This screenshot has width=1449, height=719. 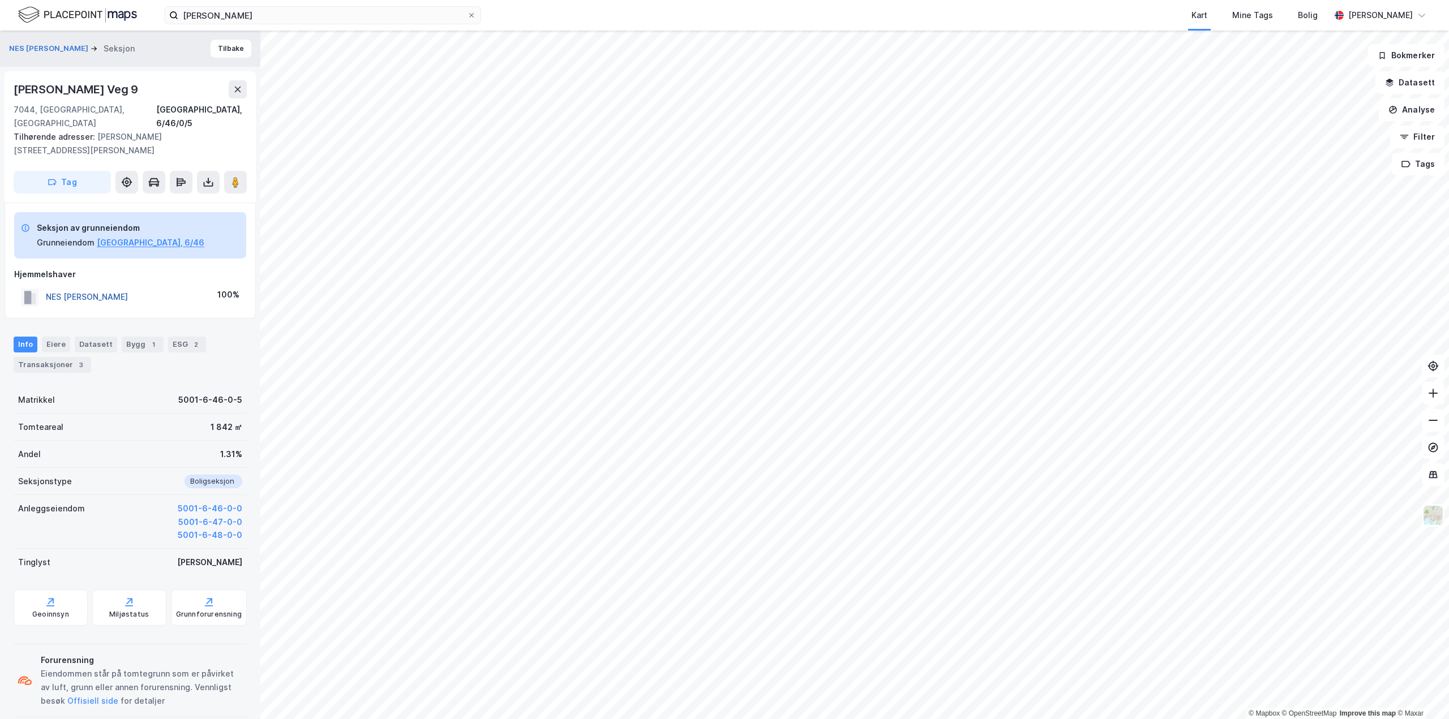 What do you see at coordinates (56, 345) in the screenshot?
I see `div: Eiere` at bounding box center [56, 345].